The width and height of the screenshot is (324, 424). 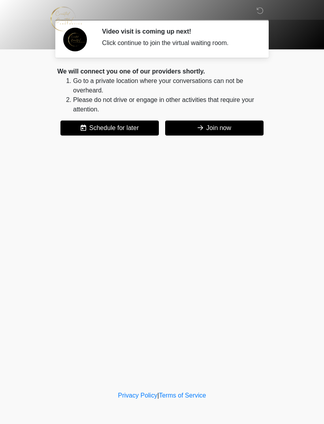 I want to click on li: Go to a private location where your conversations can not be overheard., so click(x=170, y=86).